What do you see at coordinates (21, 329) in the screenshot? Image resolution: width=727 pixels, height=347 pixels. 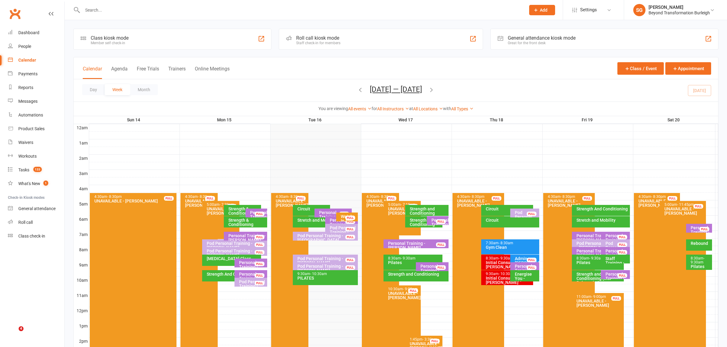 I see `span: 4` at bounding box center [21, 329].